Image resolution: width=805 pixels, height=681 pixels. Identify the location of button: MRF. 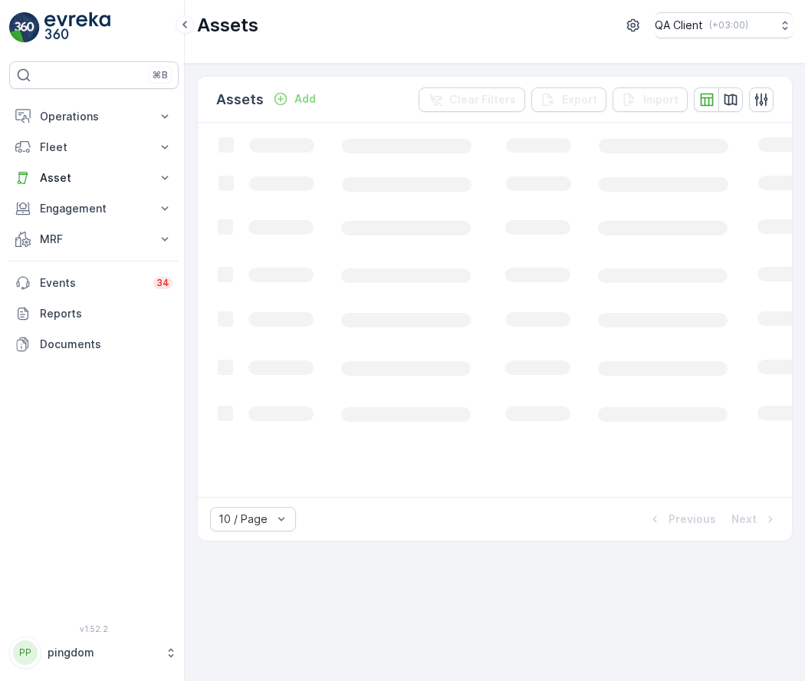
(94, 239).